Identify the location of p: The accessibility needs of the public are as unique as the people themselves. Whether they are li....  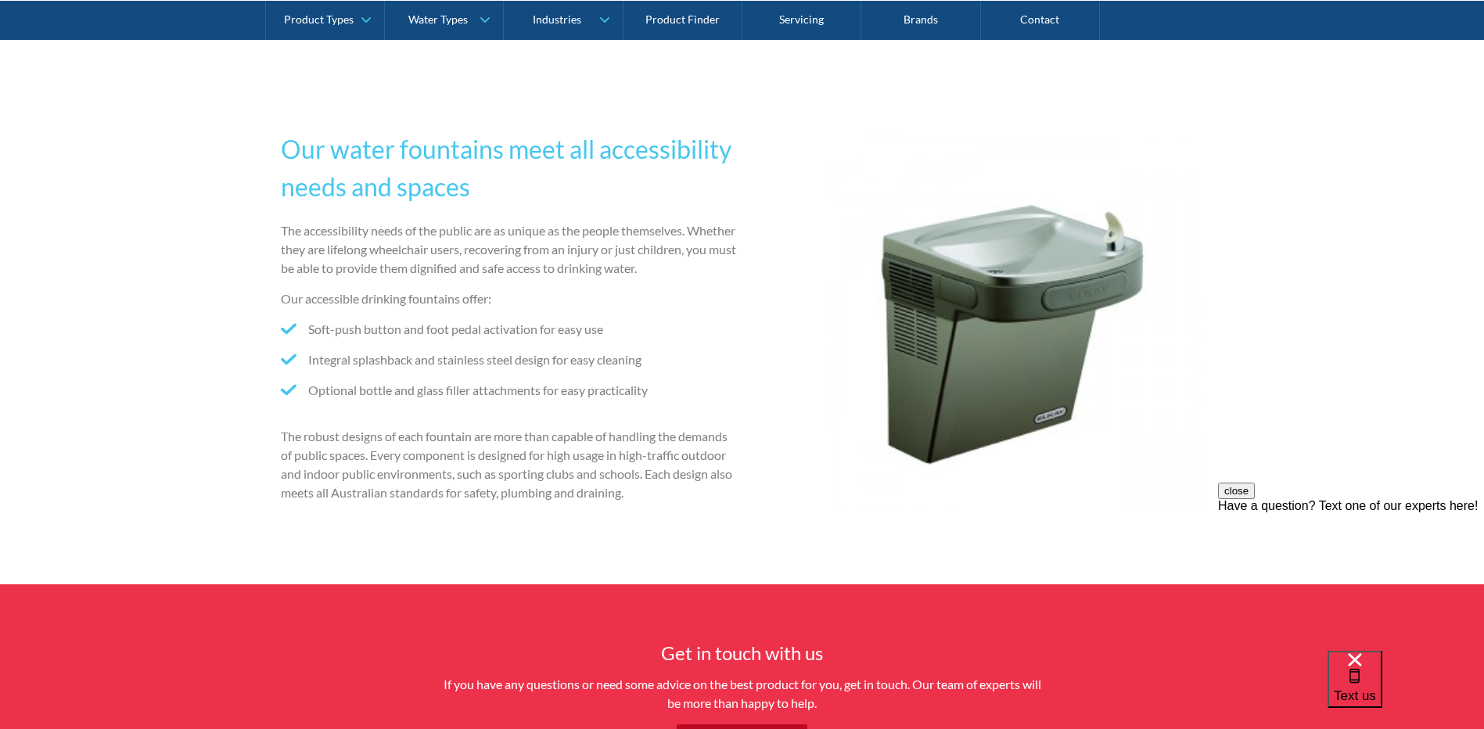
(508, 250).